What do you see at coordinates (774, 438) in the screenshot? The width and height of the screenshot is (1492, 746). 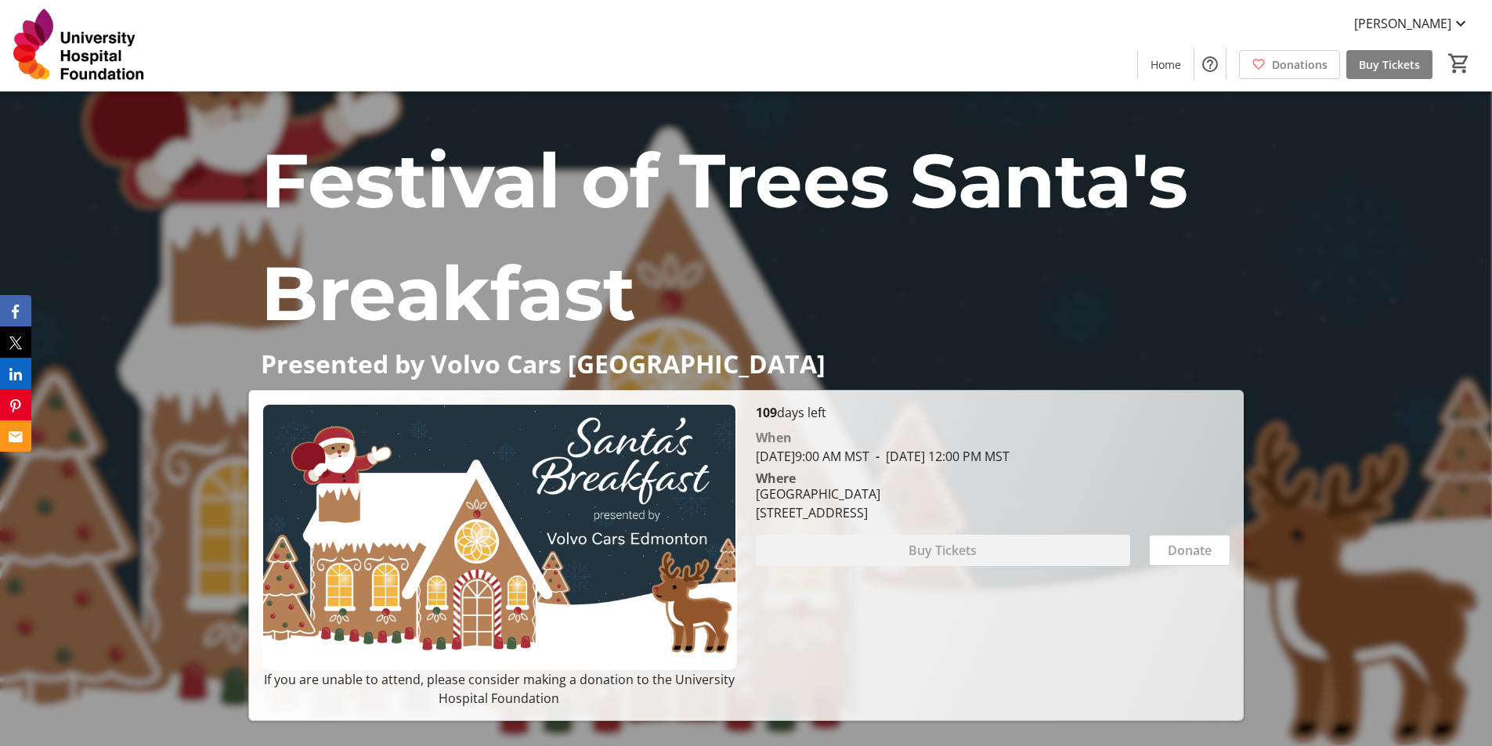 I see `div: When` at bounding box center [774, 438].